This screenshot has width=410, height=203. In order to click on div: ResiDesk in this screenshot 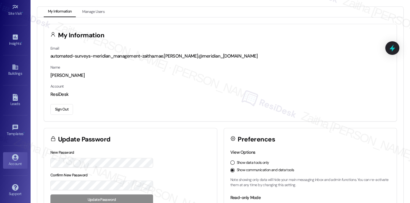, I will do `click(220, 94)`.